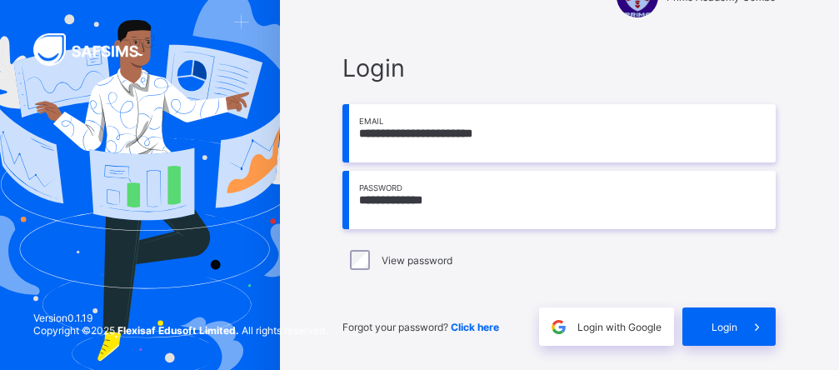 This screenshot has height=370, width=839. I want to click on span: Click here, so click(475, 327).